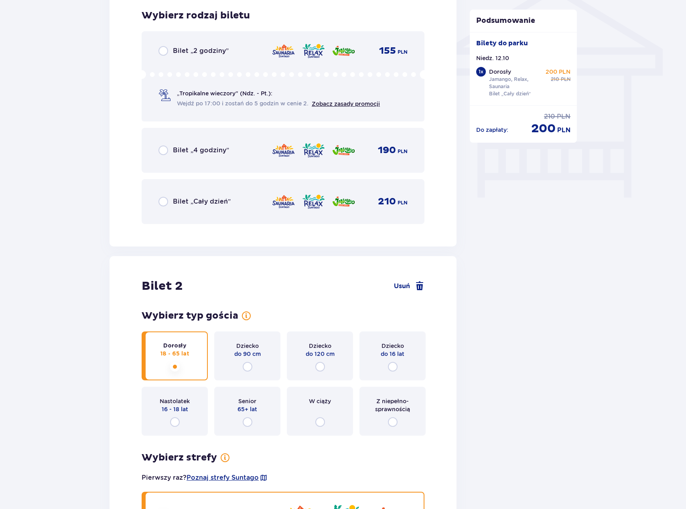 The height and width of the screenshot is (509, 686). What do you see at coordinates (517, 83) in the screenshot?
I see `p: Jamango, Relax, Saunaria` at bounding box center [517, 83].